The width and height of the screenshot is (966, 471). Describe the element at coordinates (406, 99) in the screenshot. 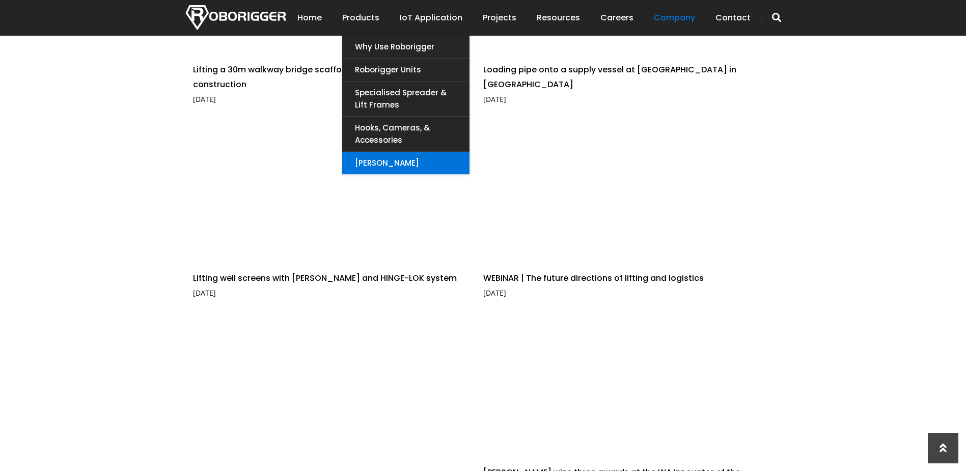

I see `a: Specialised Spreader & Lift Frames` at that location.